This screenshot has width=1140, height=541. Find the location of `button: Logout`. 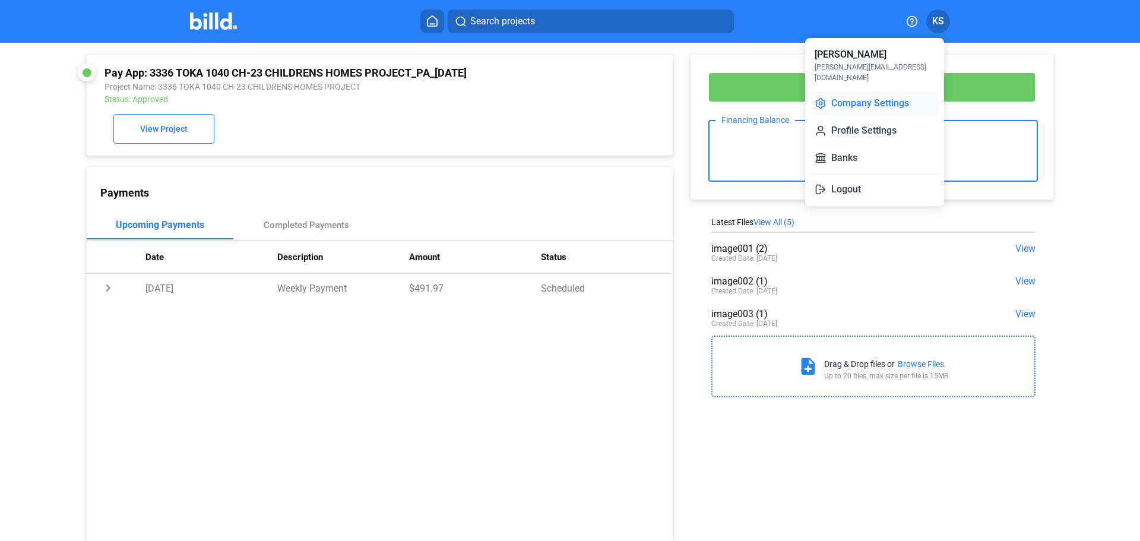

button: Logout is located at coordinates (875, 189).